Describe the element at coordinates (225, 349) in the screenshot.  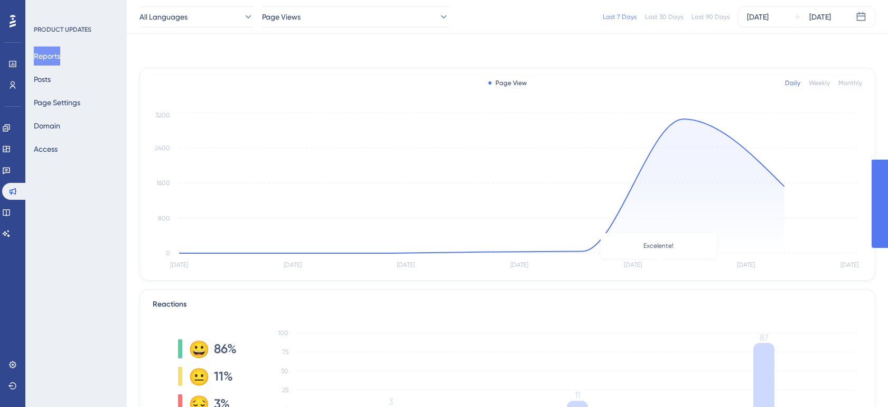
I see `span: 86%` at that location.